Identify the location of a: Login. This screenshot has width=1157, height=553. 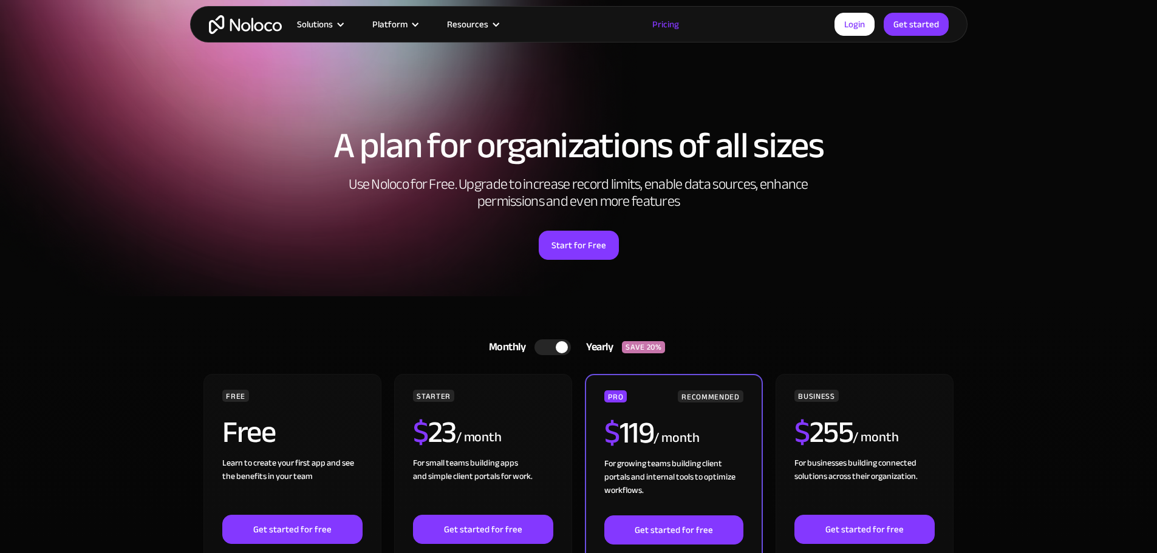
(855, 24).